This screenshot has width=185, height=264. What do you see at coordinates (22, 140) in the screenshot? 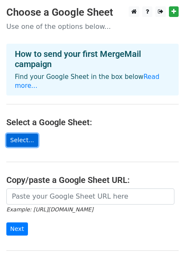
I see `a: Select...` at bounding box center [22, 140].